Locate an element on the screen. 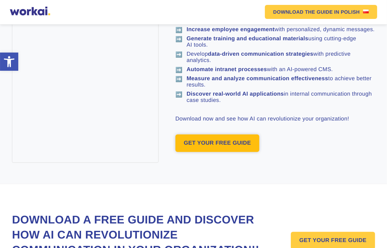 This screenshot has width=387, height=248. li: with an AI-powered CMS. is located at coordinates (275, 70).